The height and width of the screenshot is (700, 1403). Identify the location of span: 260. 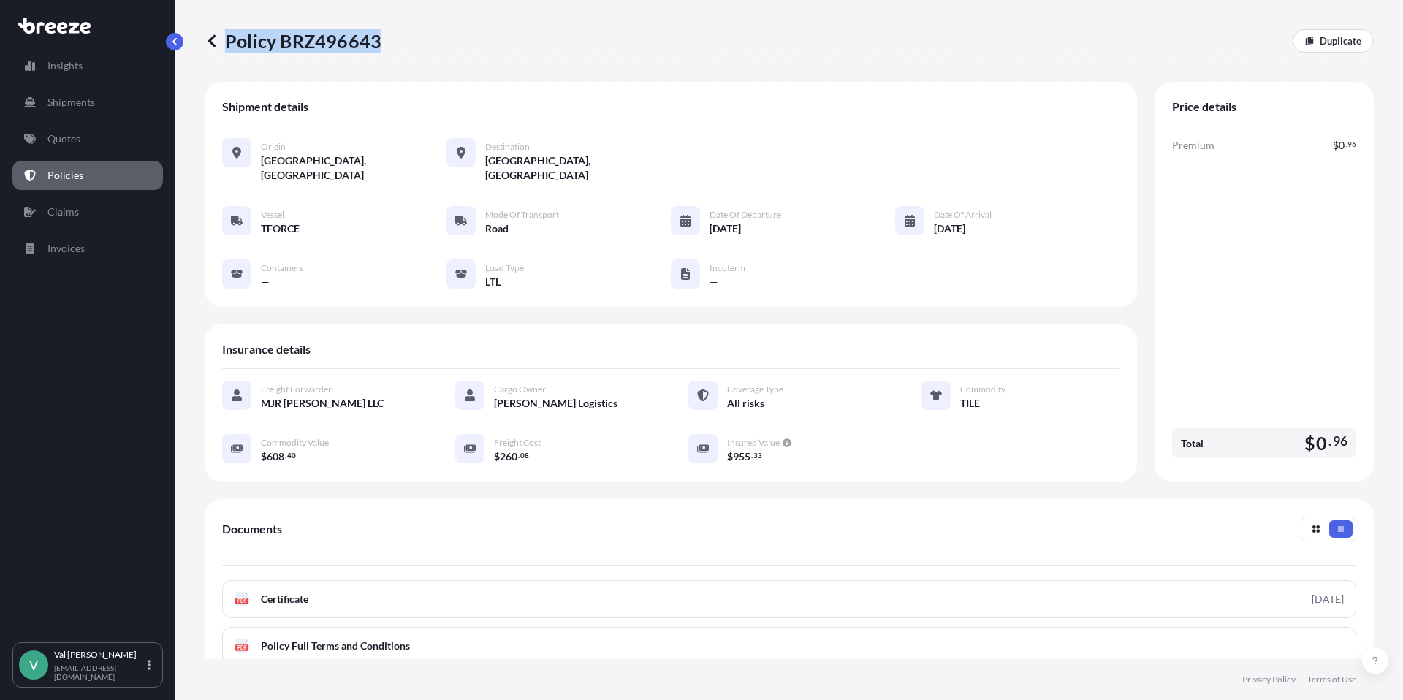
(508, 457).